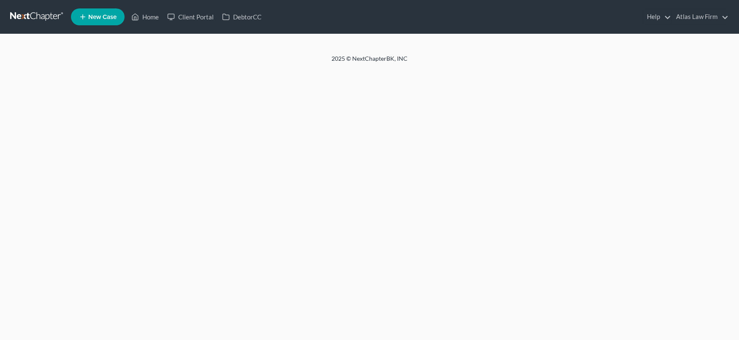  What do you see at coordinates (700, 17) in the screenshot?
I see `a: Atlas Law Firm` at bounding box center [700, 17].